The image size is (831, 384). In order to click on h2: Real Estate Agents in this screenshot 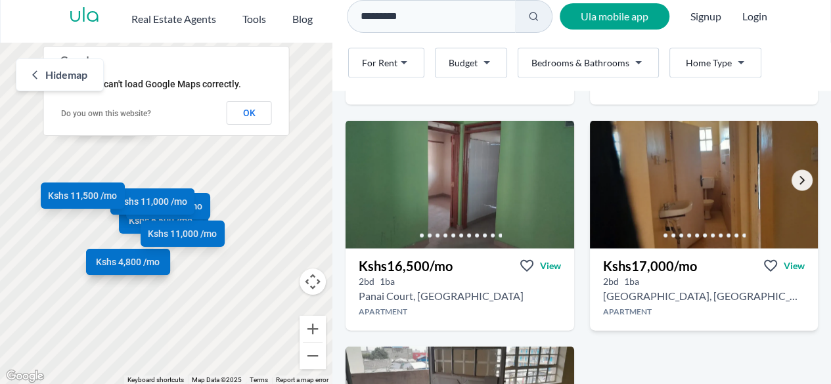, I will do `click(173, 19)`.